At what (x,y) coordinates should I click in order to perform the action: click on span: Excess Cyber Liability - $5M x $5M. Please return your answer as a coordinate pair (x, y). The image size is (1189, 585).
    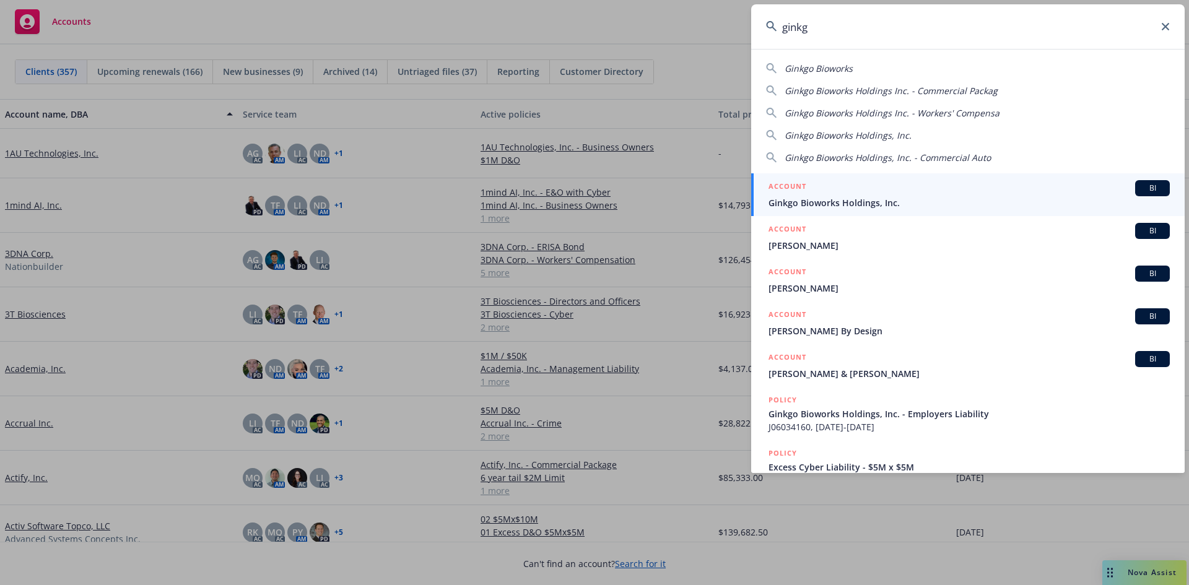
    Looking at the image, I should click on (970, 467).